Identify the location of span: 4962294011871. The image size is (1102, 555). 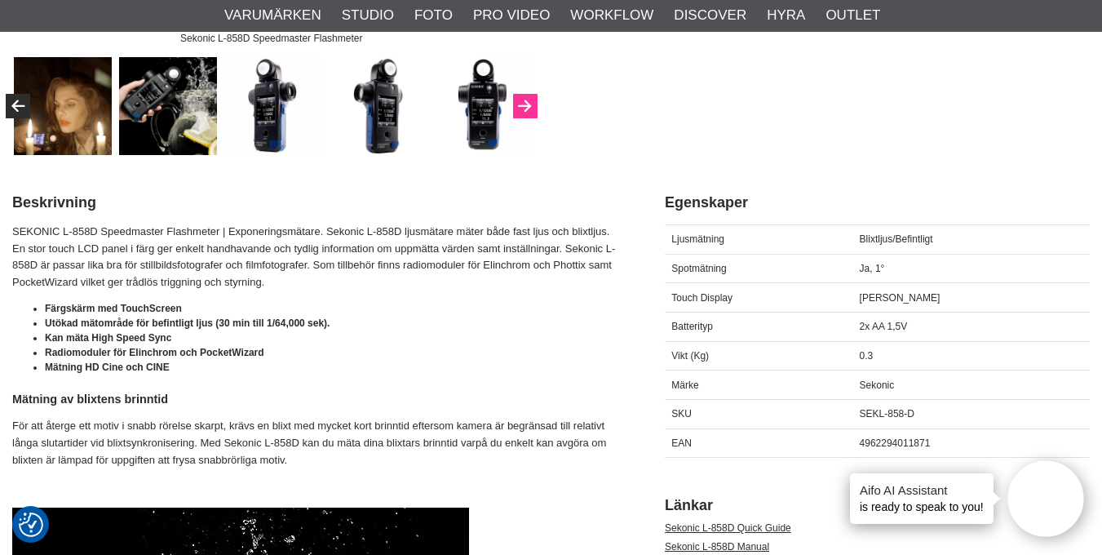
(895, 443).